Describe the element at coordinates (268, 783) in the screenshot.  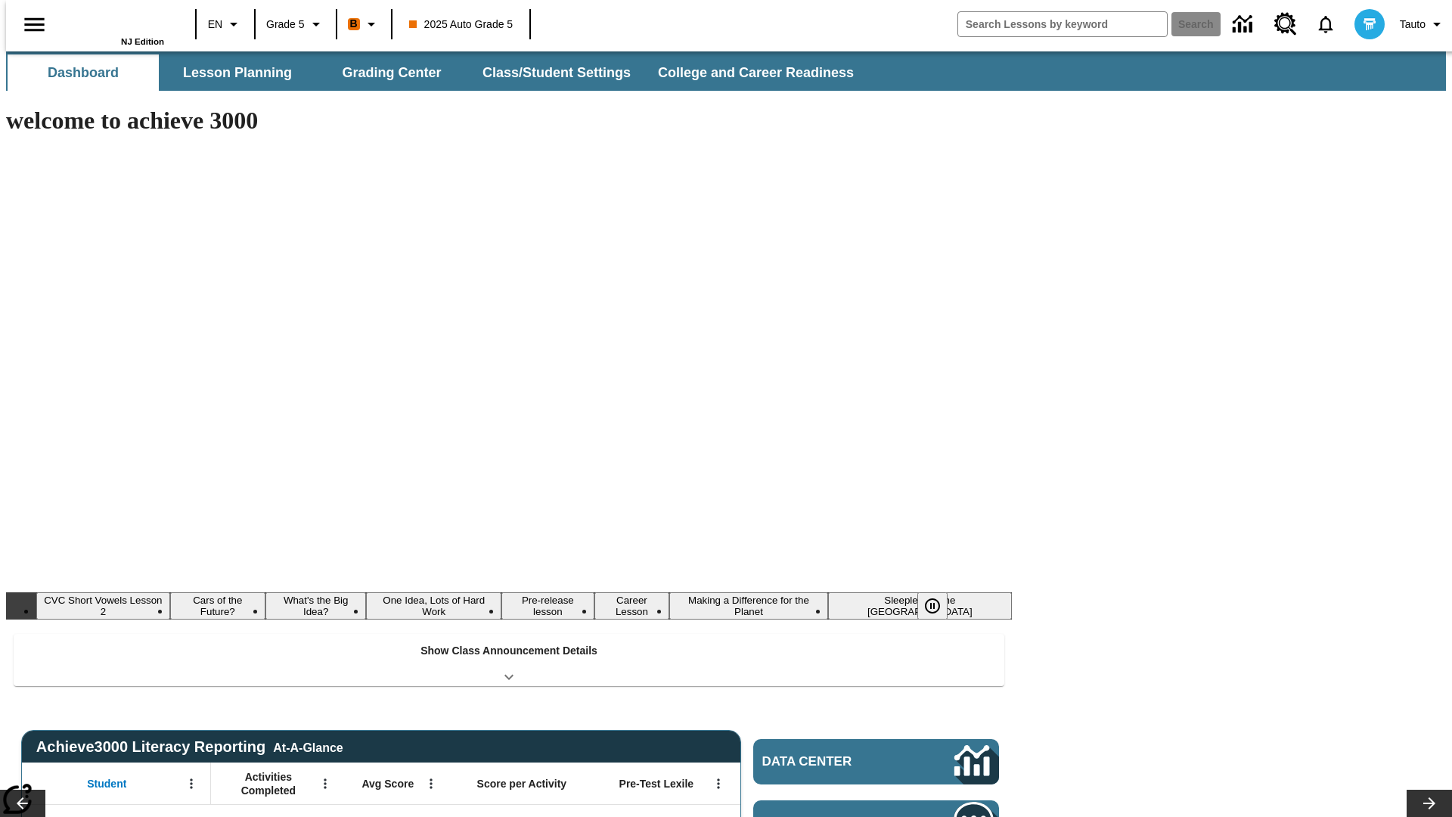
I see `span: Activities Completed` at that location.